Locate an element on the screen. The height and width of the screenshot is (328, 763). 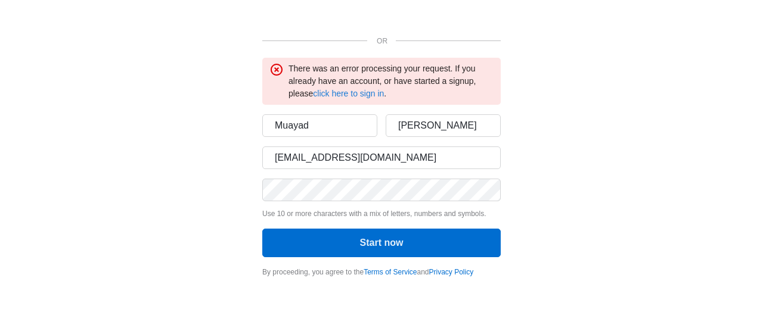
div: There was an error processing your request. If you already have an account, or have started a sig... is located at coordinates (391, 81).